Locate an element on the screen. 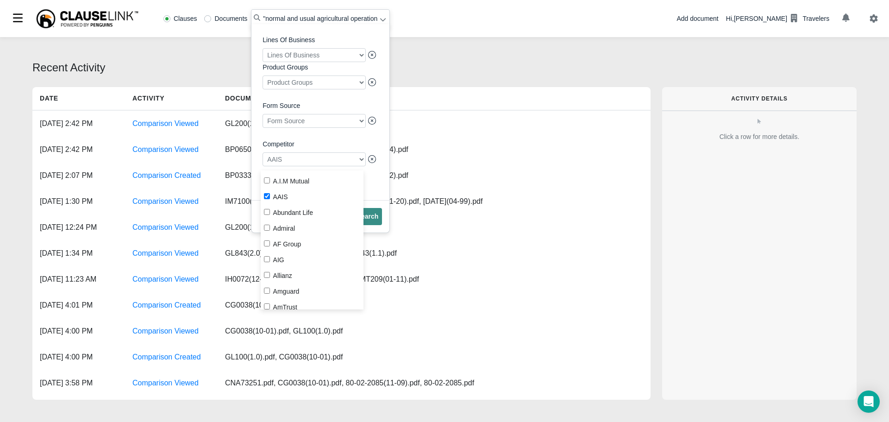 The image size is (889, 422). button: Search is located at coordinates (367, 216).